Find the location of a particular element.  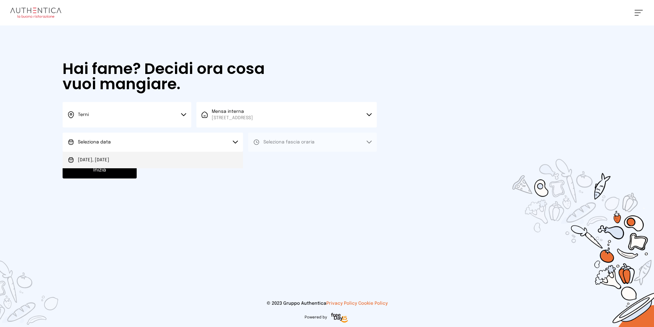

span: Seleziona fascia oraria is located at coordinates (289, 142).